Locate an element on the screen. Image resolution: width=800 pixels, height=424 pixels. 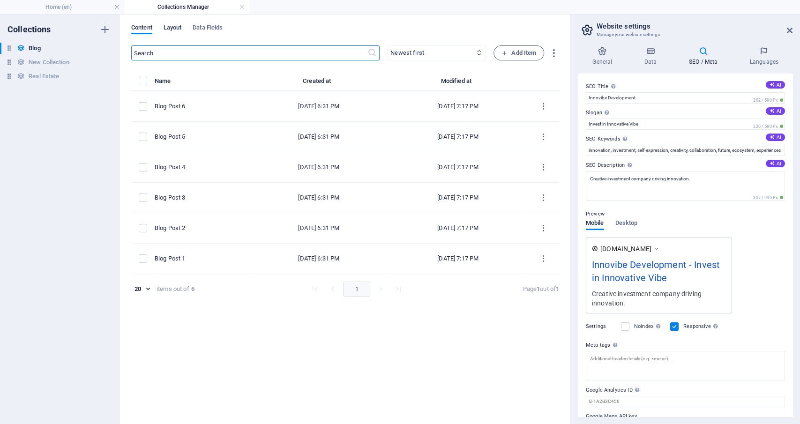
div: Blog Post 2 is located at coordinates (198, 228).